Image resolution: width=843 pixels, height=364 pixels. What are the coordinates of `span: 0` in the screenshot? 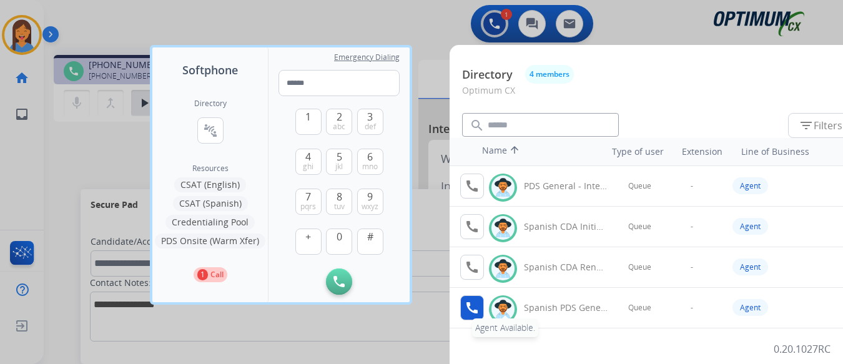 It's located at (339, 237).